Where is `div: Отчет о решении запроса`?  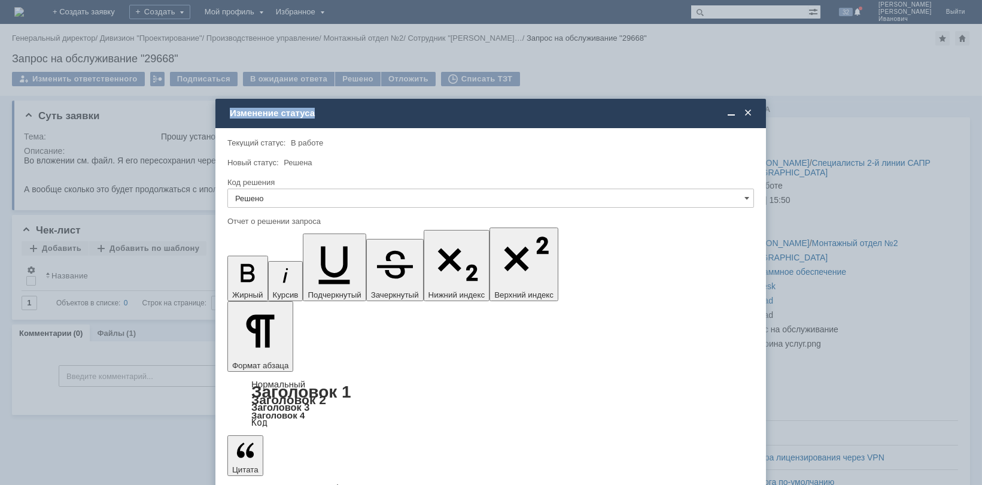
div: Отчет о решении запроса is located at coordinates (490, 221).